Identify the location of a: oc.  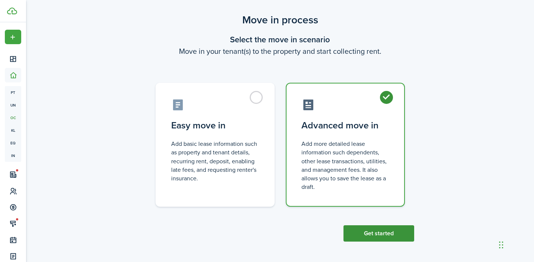
(13, 118).